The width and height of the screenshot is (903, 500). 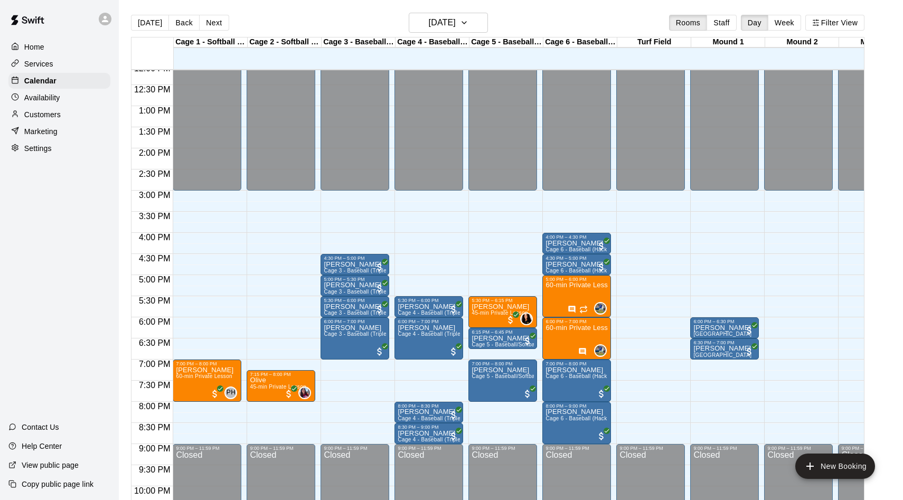 I want to click on div: 7:00 PM – 8:00 PM: Mason, so click(x=207, y=381).